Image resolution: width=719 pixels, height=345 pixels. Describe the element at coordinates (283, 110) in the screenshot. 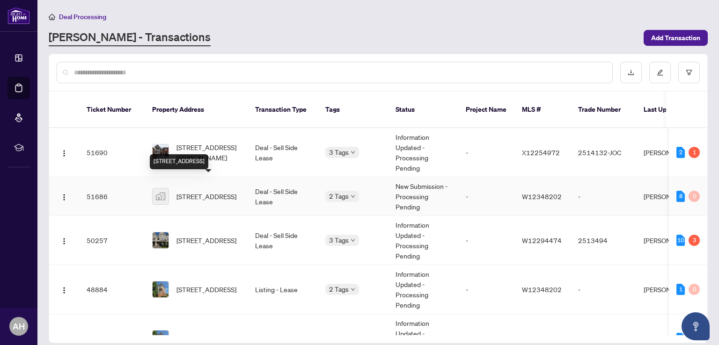

I see `th: Transaction Type` at that location.